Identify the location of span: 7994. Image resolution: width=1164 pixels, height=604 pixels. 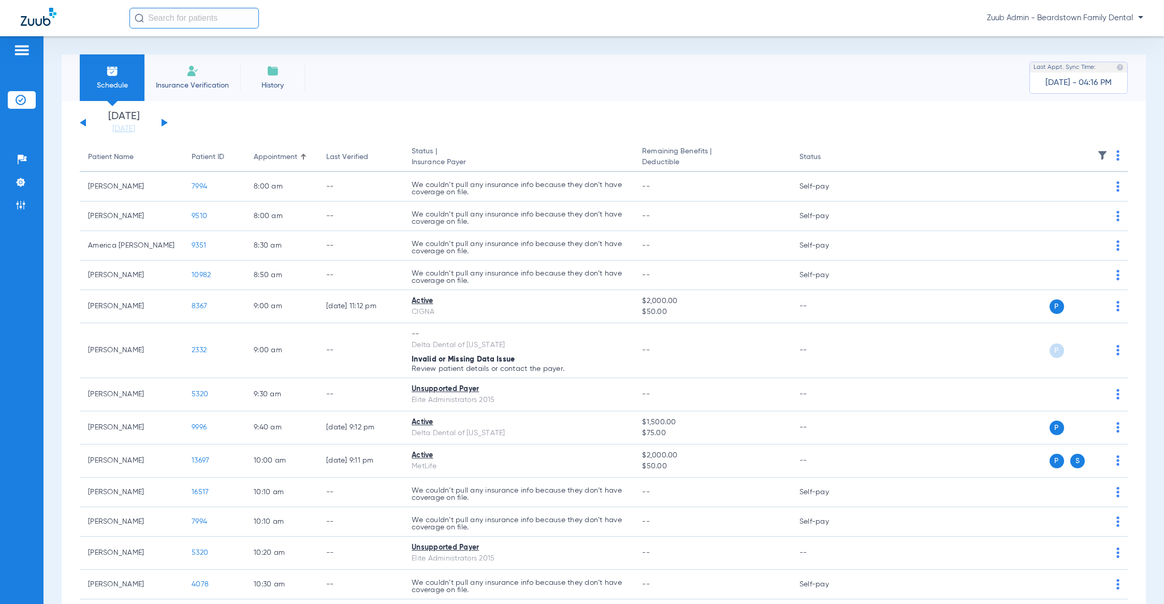
(199, 186).